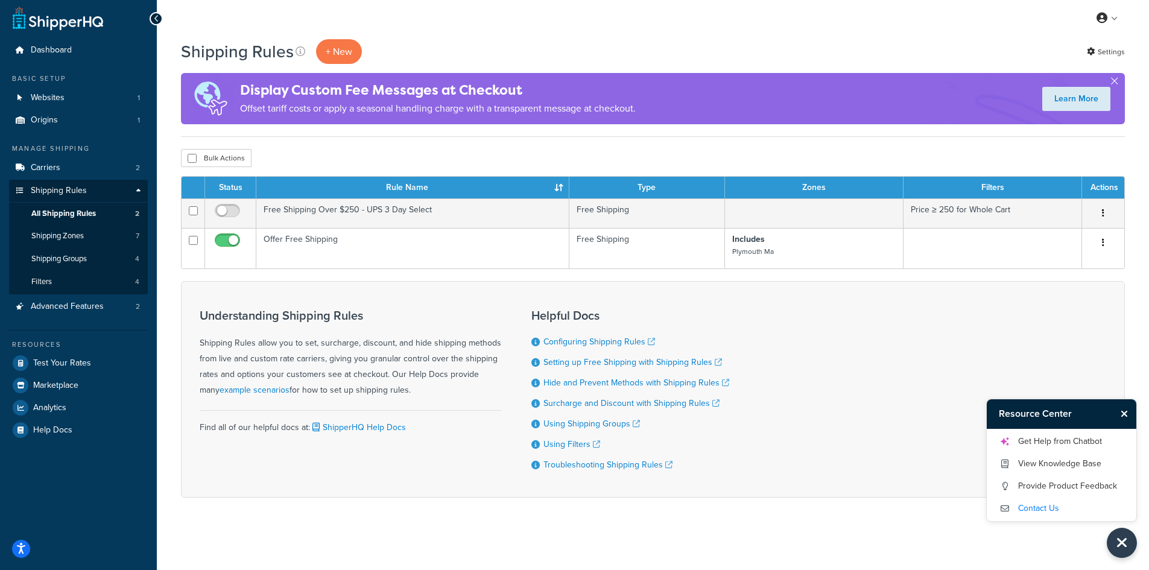 Image resolution: width=1149 pixels, height=570 pixels. What do you see at coordinates (49, 408) in the screenshot?
I see `span: Analytics` at bounding box center [49, 408].